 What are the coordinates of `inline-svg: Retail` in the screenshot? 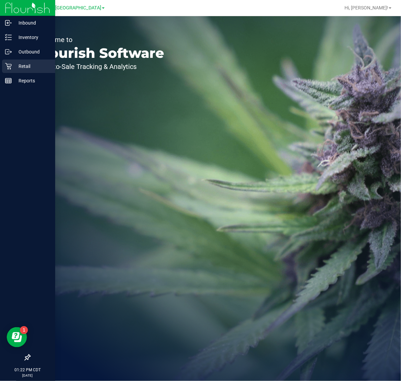 It's located at (8, 66).